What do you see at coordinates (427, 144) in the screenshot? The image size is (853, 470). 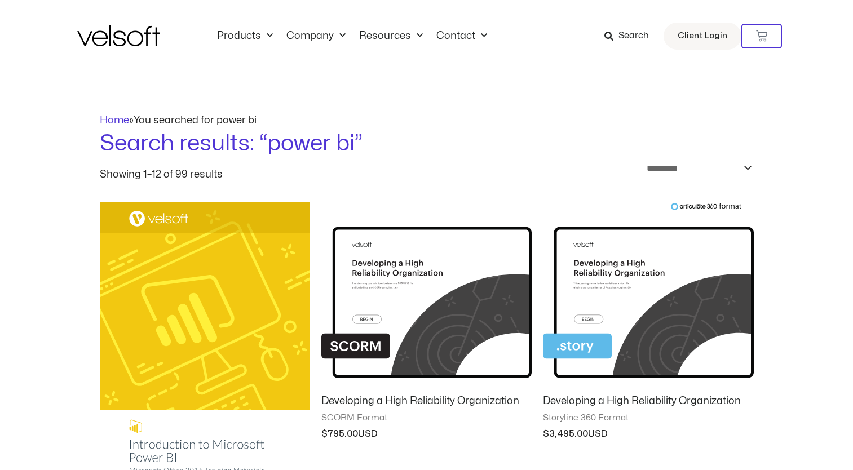 I see `h1: Search results: “power bi”` at bounding box center [427, 144].